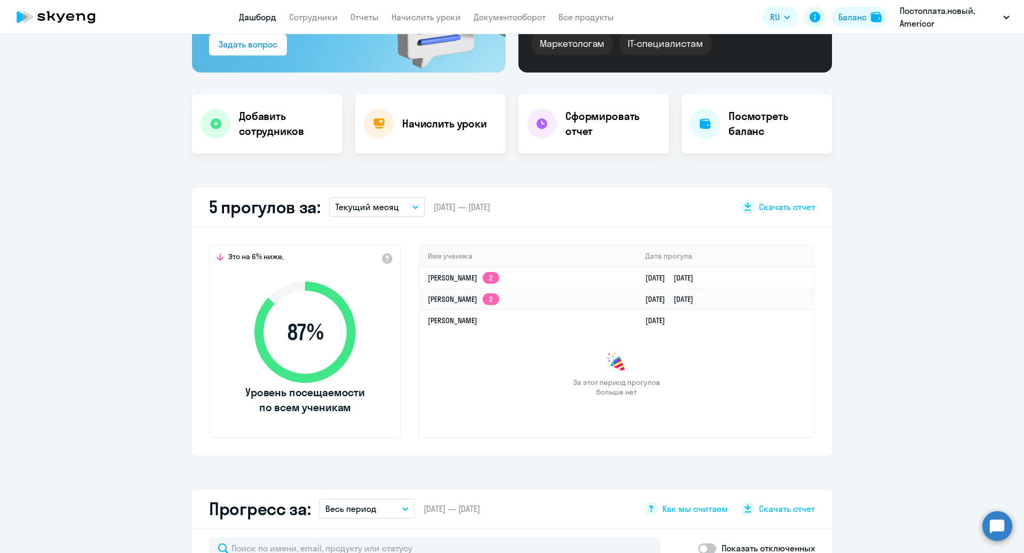 This screenshot has height=553, width=1024. Describe the element at coordinates (776, 124) in the screenshot. I see `h4: Посмотреть баланс` at that location.